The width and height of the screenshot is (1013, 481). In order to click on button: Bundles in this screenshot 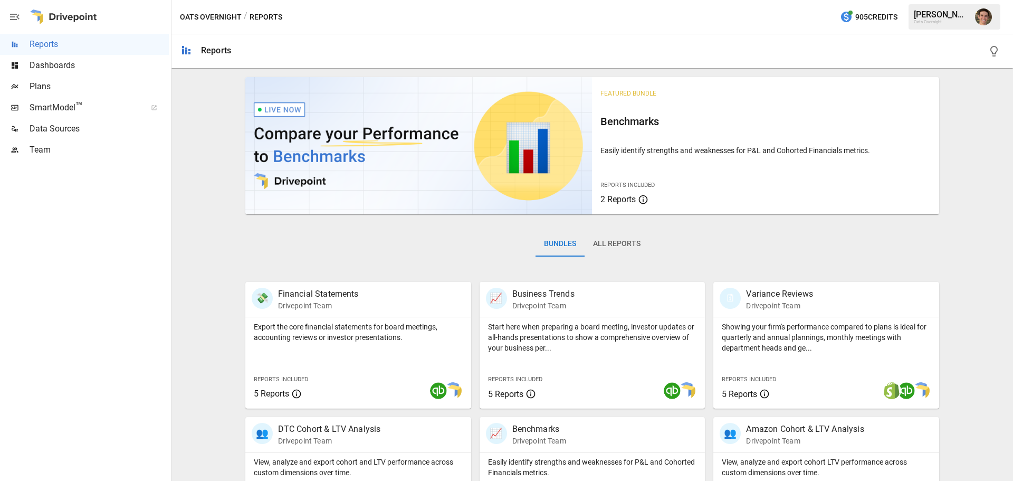, I will do `click(560, 244)`.